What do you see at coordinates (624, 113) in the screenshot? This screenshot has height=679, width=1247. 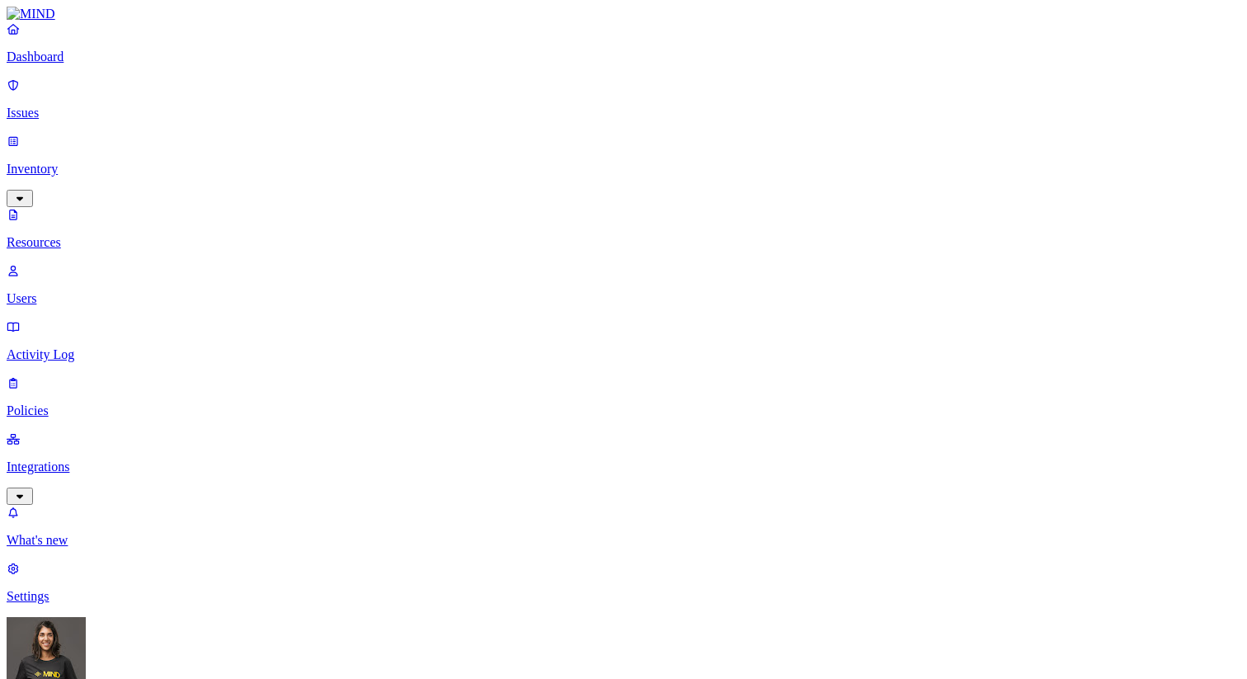 I see `p: Issues` at bounding box center [624, 113].